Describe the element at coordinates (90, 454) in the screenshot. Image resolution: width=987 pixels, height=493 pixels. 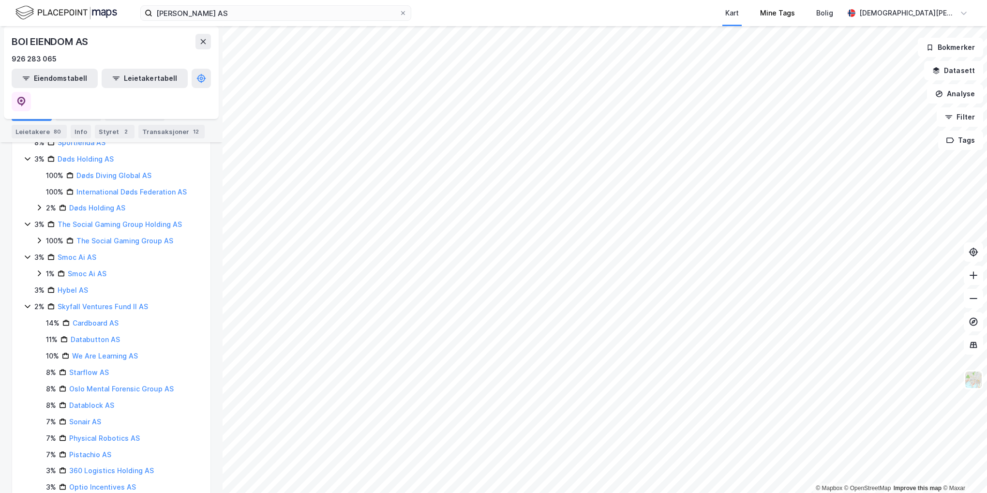
I see `a: Pistachio AS` at that location.